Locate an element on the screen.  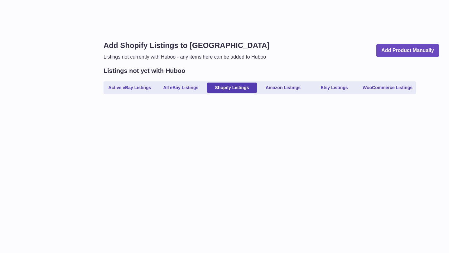
a: All eBay Listings is located at coordinates (181, 88).